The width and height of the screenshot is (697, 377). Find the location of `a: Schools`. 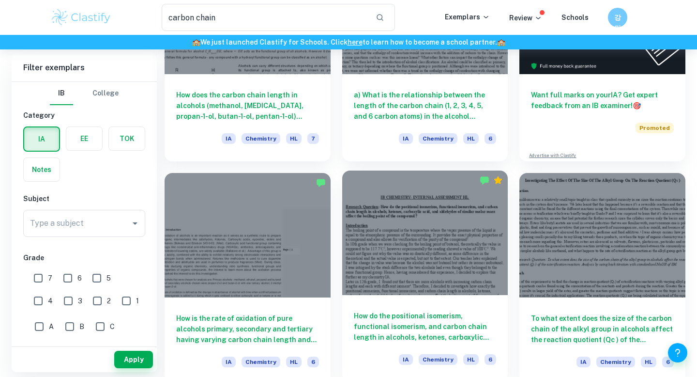

a: Schools is located at coordinates (575, 17).